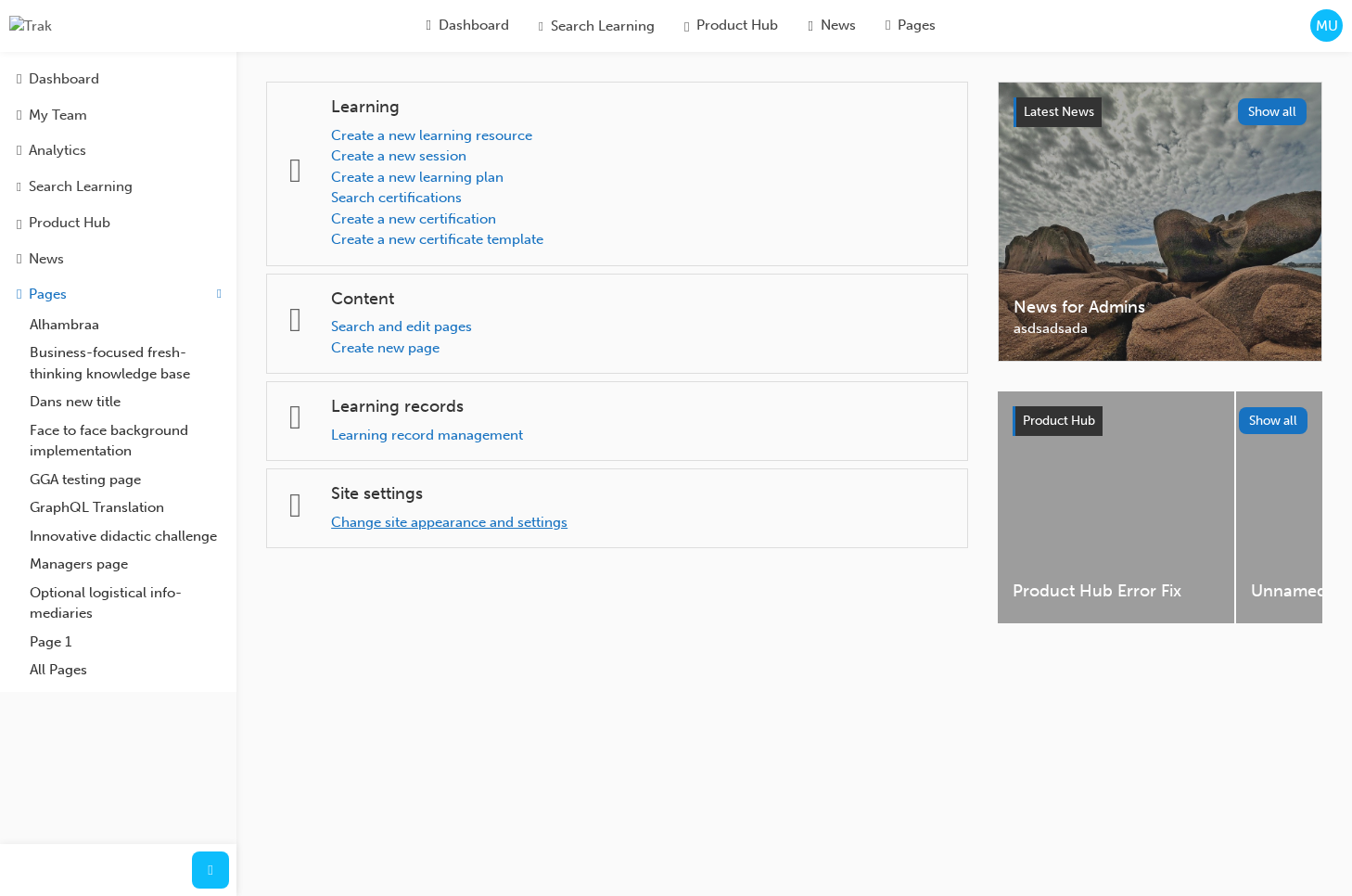  I want to click on a: Create a new certification, so click(413, 219).